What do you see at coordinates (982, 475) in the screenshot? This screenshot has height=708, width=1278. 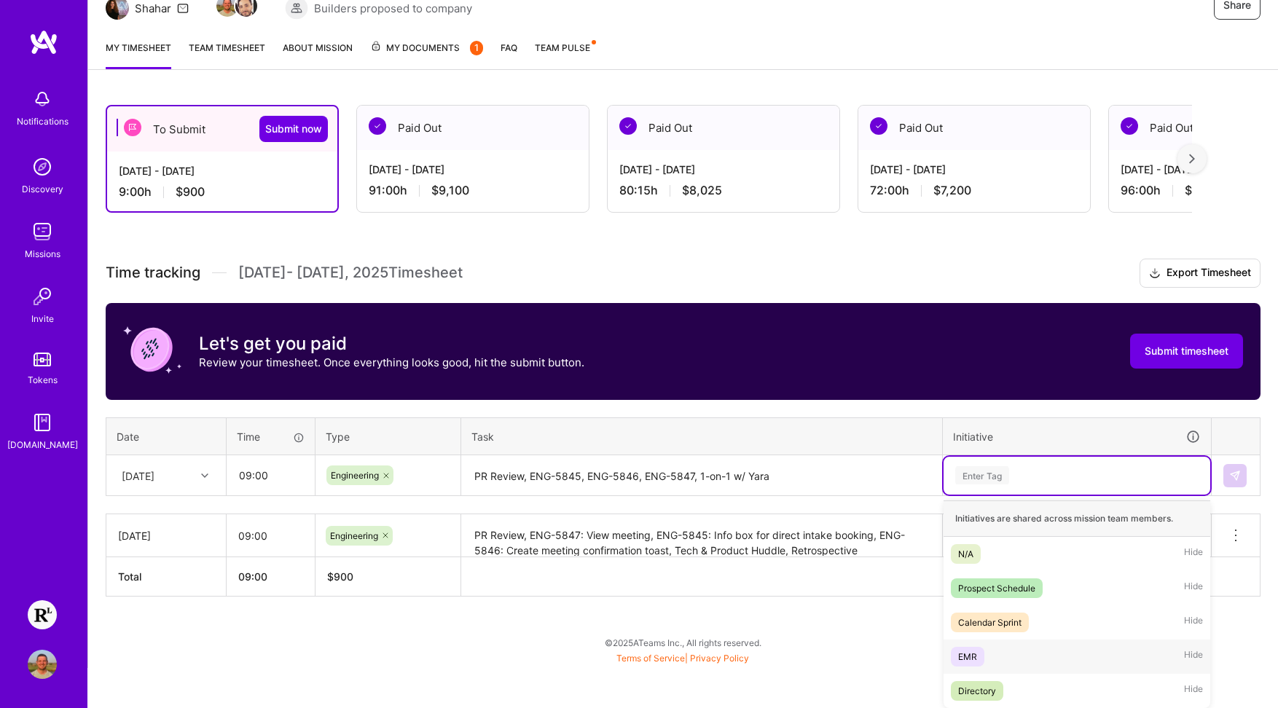 I see `div: Enter Tag` at bounding box center [982, 475].